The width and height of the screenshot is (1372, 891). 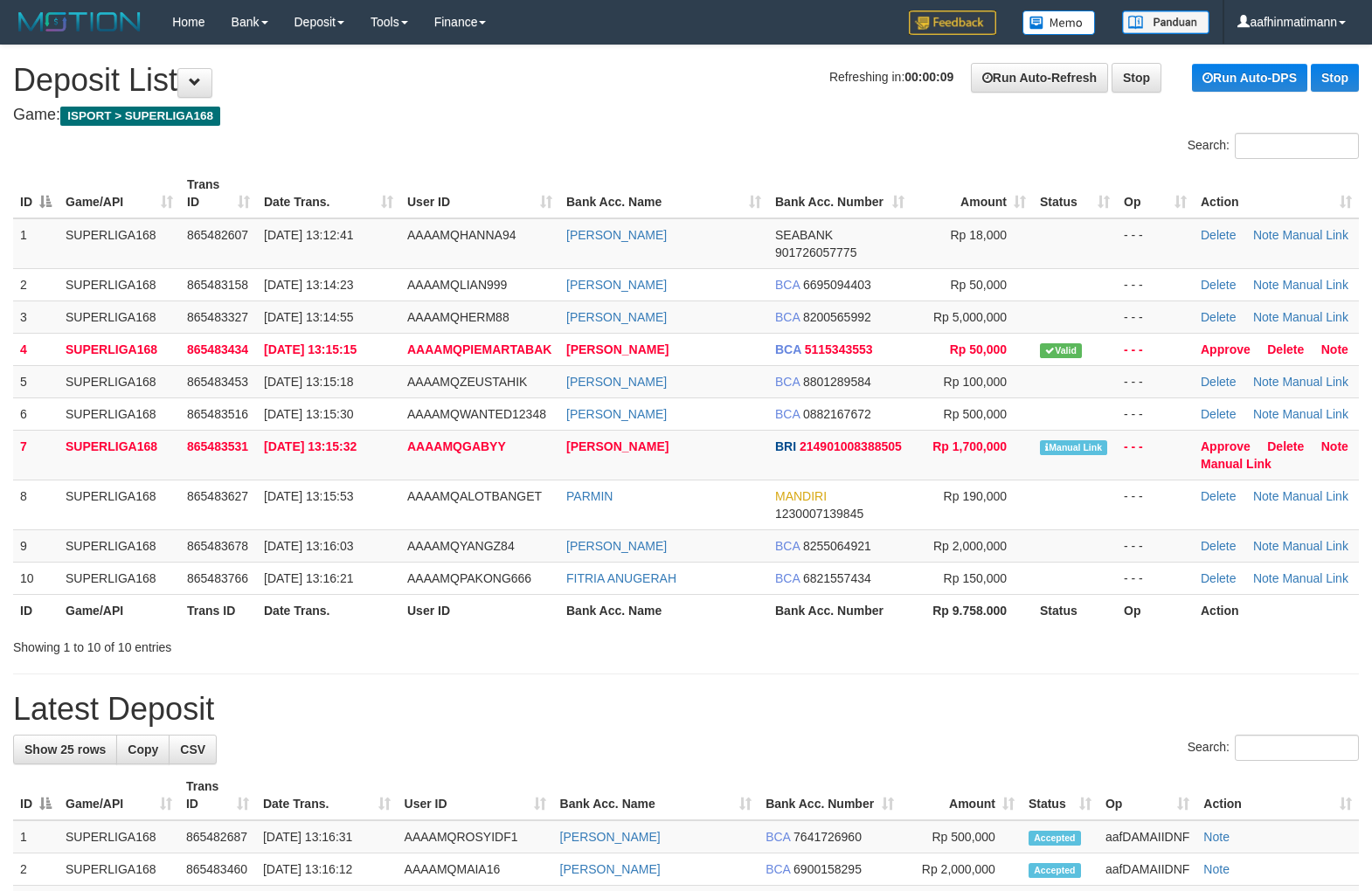 I want to click on a: Copy, so click(x=142, y=749).